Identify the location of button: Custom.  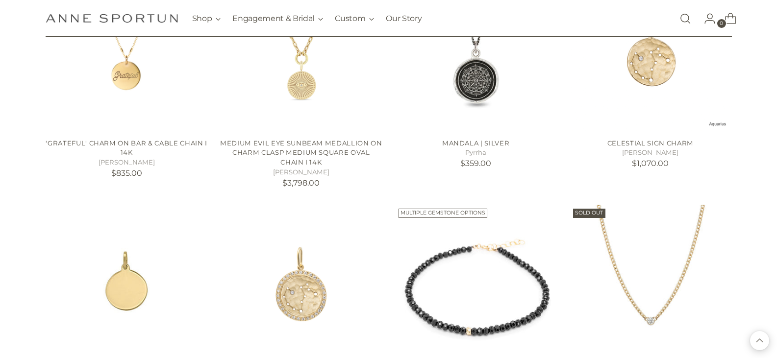
(354, 19).